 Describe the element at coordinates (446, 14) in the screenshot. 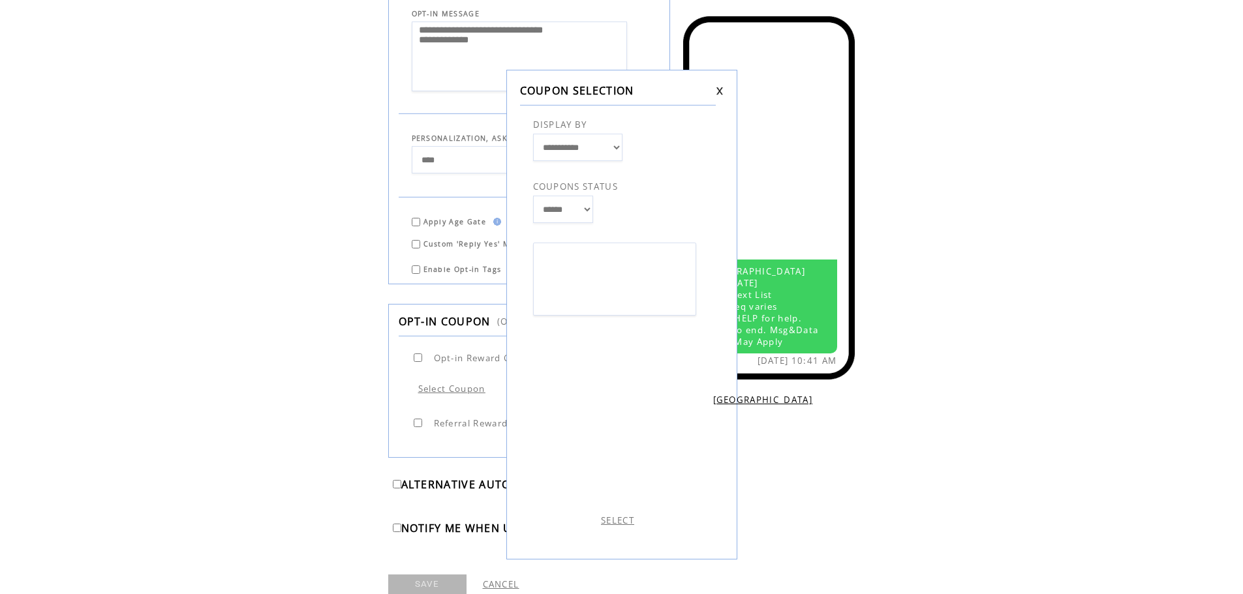

I see `span: OPT-IN MESSAGE` at that location.